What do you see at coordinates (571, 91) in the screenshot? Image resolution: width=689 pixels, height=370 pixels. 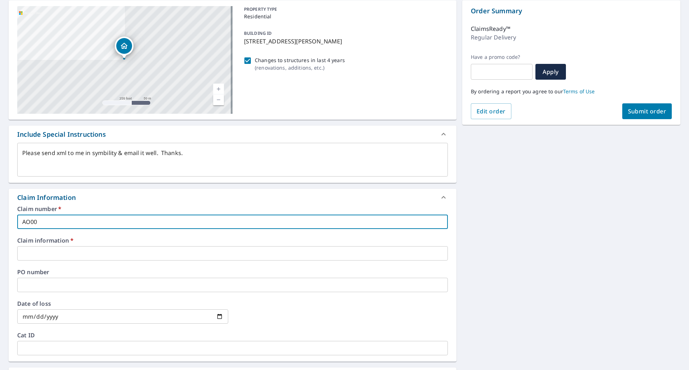 I see `p: By ordering a report you agree to our` at bounding box center [571, 91].